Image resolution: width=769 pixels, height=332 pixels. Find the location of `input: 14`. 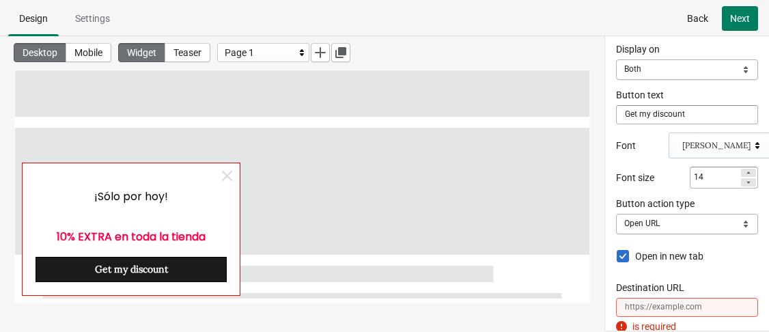

input: 14 is located at coordinates (714, 178).